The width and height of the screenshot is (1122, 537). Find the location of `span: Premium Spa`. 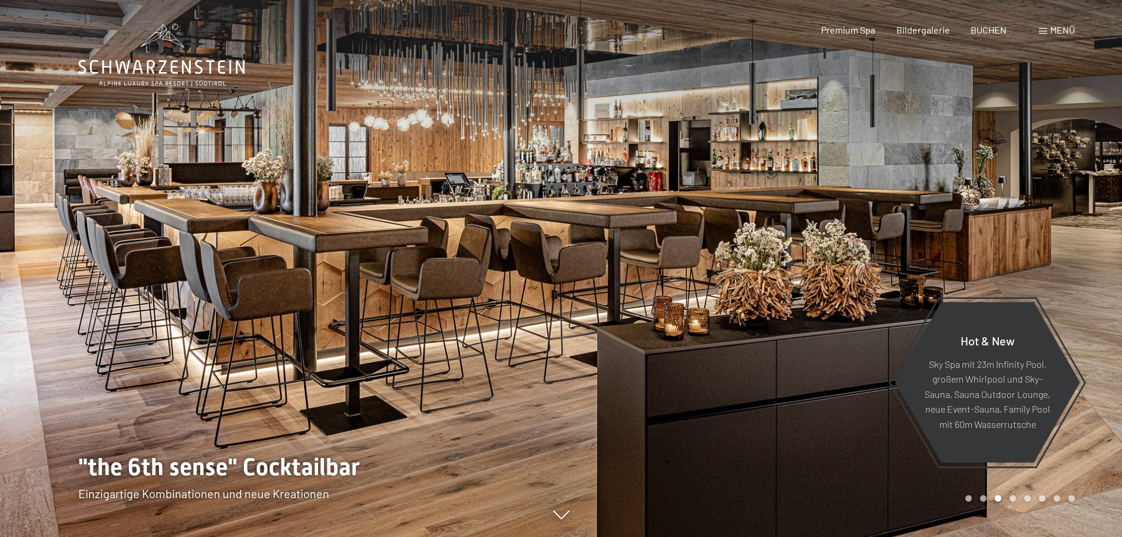

span: Premium Spa is located at coordinates (848, 29).